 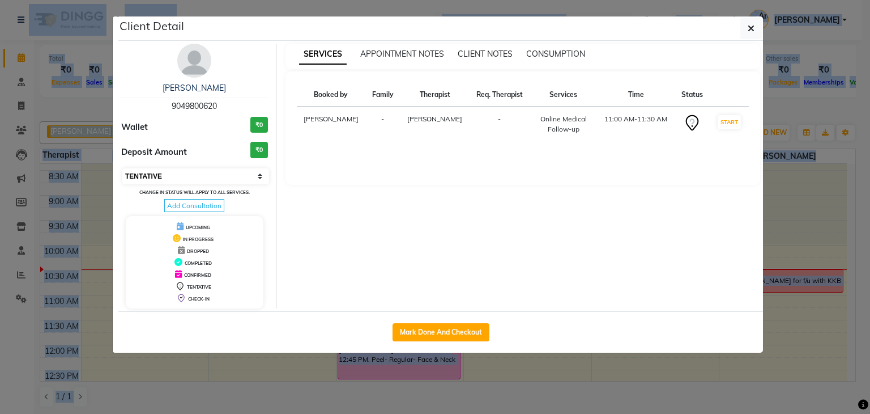 What do you see at coordinates (198, 227) in the screenshot?
I see `span: UPCOMING` at bounding box center [198, 227].